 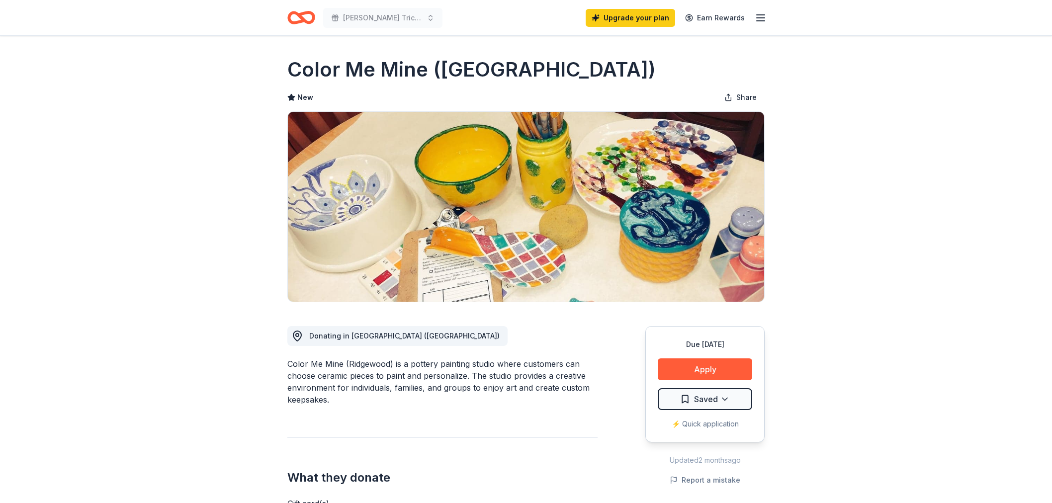 I want to click on span: Saved, so click(x=706, y=399).